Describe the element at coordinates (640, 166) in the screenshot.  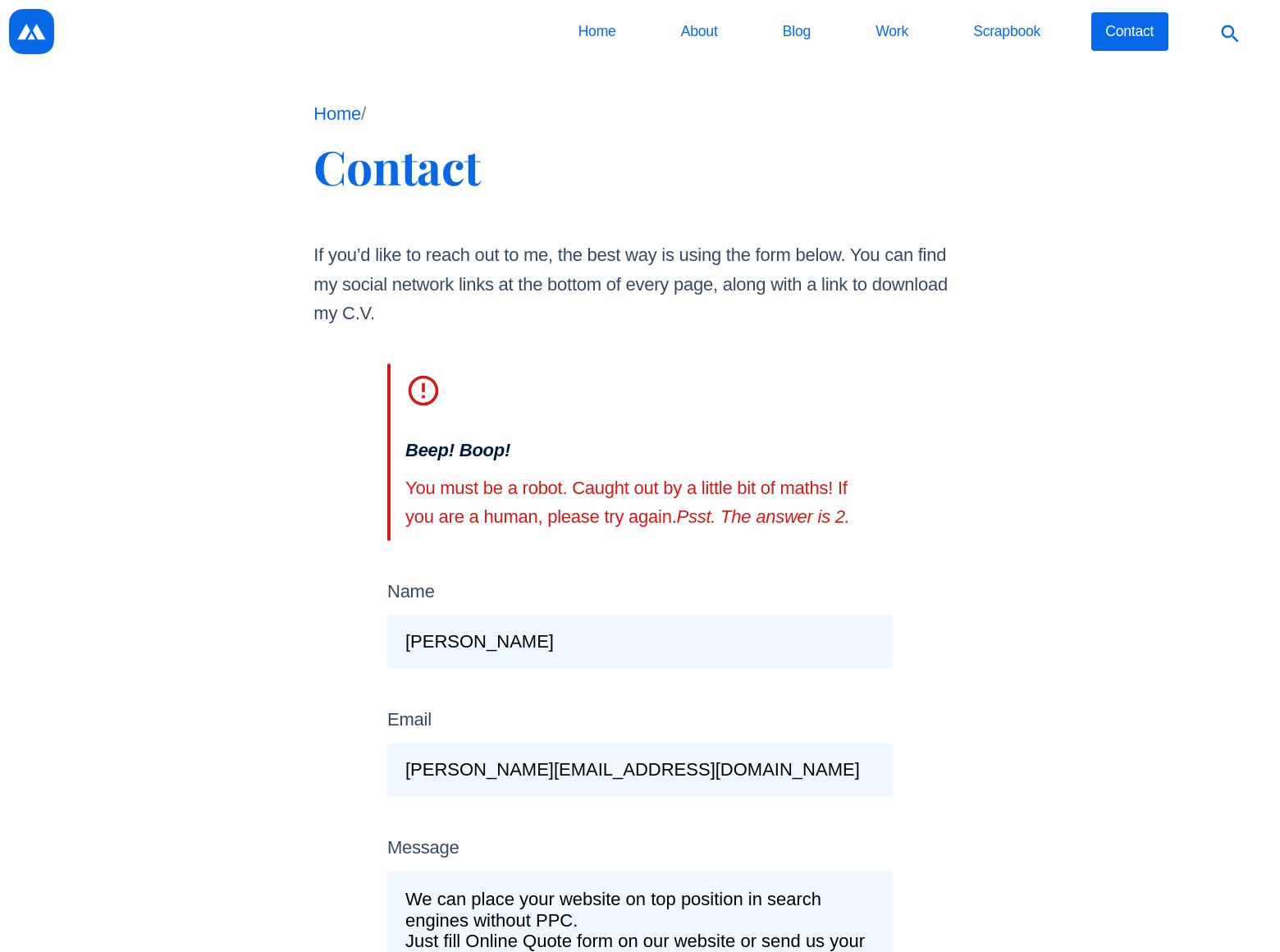
I see `h1: Contact` at that location.